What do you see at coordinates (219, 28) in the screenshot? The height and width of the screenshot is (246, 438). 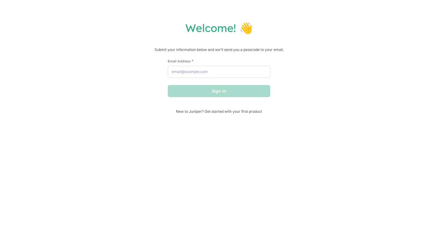 I see `h1: Welcome! 👋` at bounding box center [219, 28].